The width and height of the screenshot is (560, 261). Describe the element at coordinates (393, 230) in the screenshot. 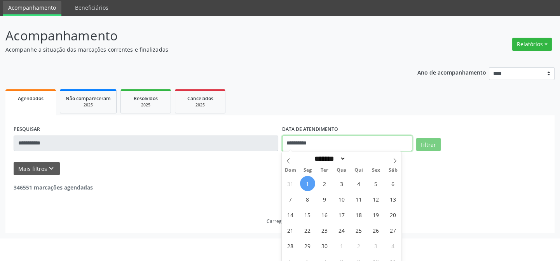

I see `span: Setembro 27, 2025` at that location.